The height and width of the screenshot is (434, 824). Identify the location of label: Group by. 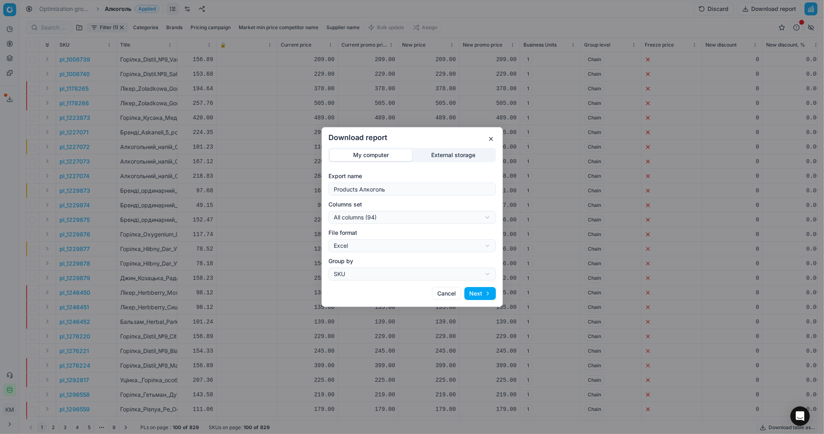
(412, 261).